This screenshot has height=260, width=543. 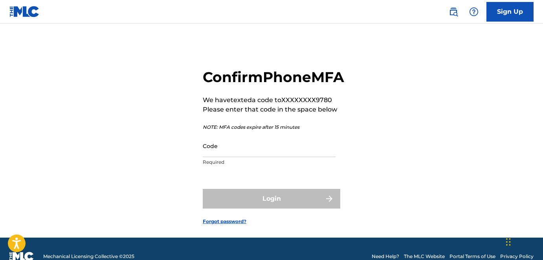 I want to click on a: Need Help?, so click(x=386, y=257).